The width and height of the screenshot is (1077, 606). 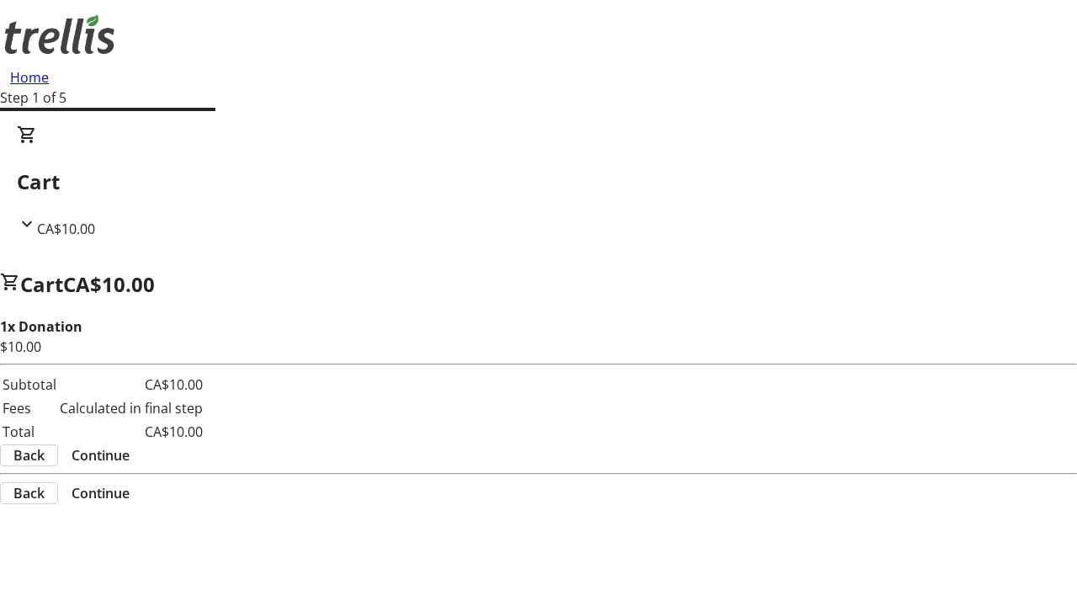 I want to click on td: Subtotal, so click(x=29, y=384).